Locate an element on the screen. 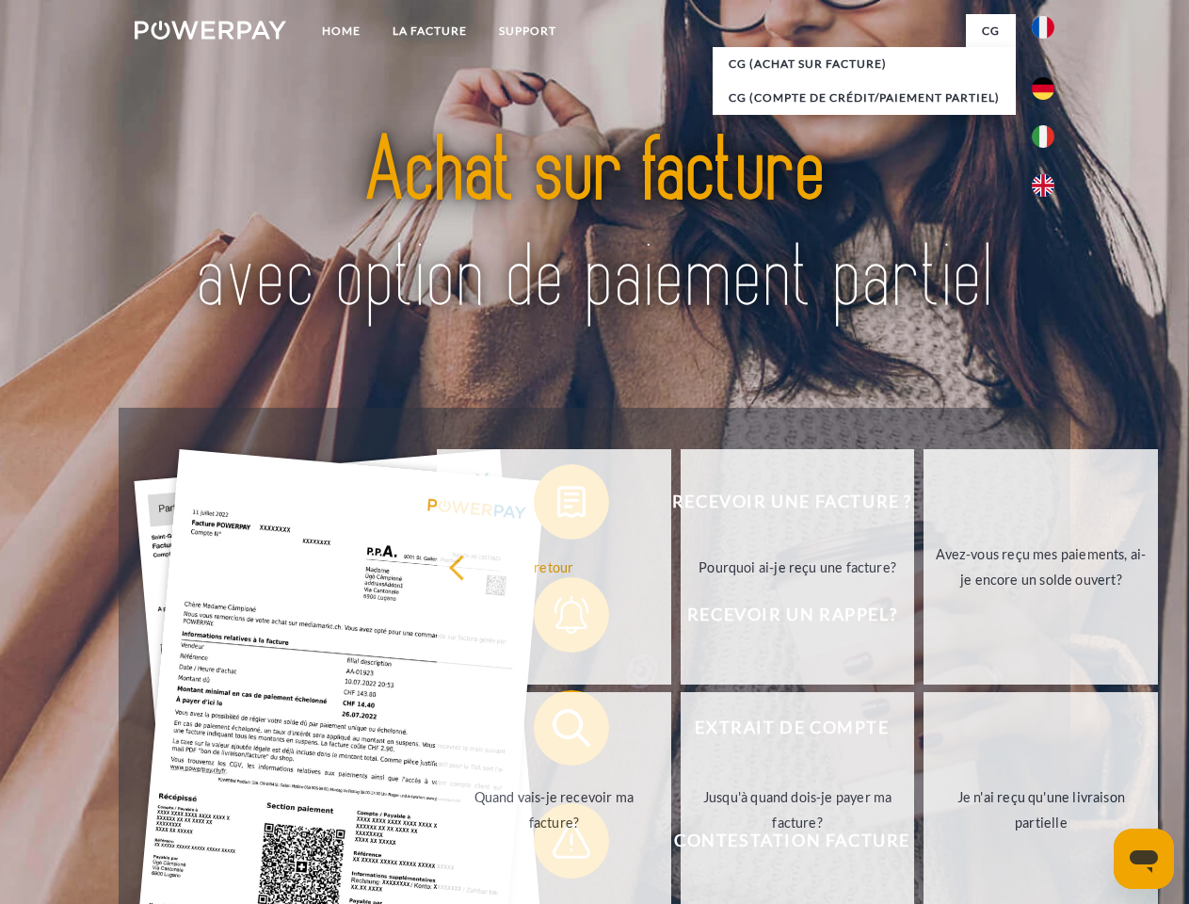  a: Home is located at coordinates (341, 31).